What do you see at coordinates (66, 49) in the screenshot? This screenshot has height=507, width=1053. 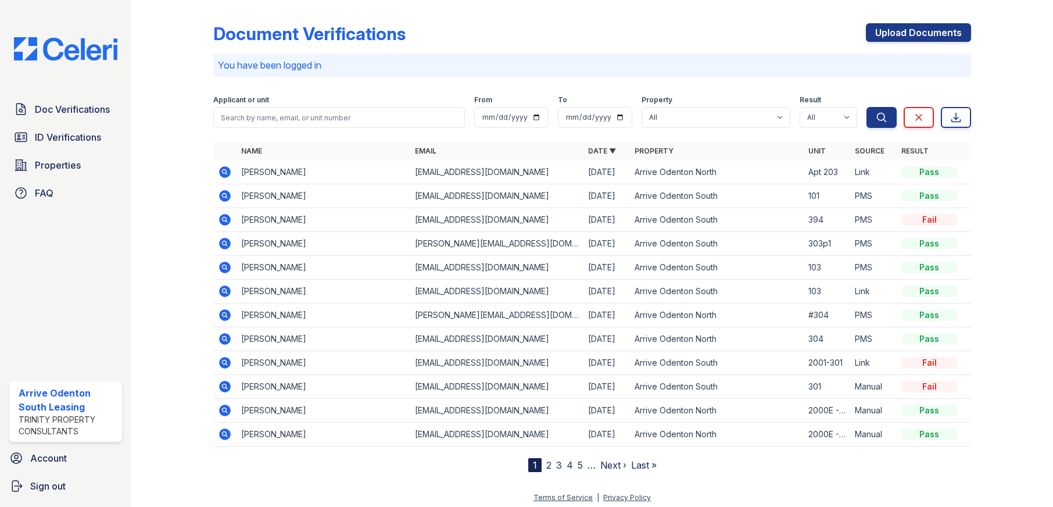 I see `img: CE_Logo_Blue-a8612792a0a2168367f1c8372b55b34899dd931a85d93a1a3d3e32e68fde9ad4.png` at bounding box center [66, 49].